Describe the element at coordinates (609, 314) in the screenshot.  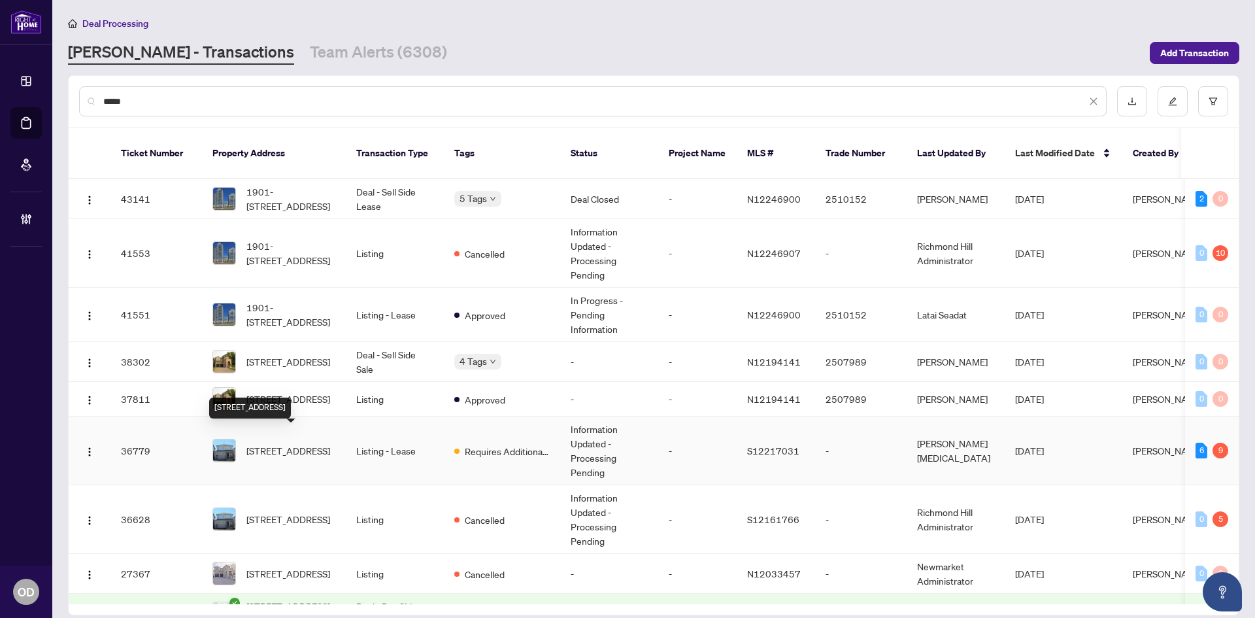
I see `td: In Progress - Pending Information` at that location.